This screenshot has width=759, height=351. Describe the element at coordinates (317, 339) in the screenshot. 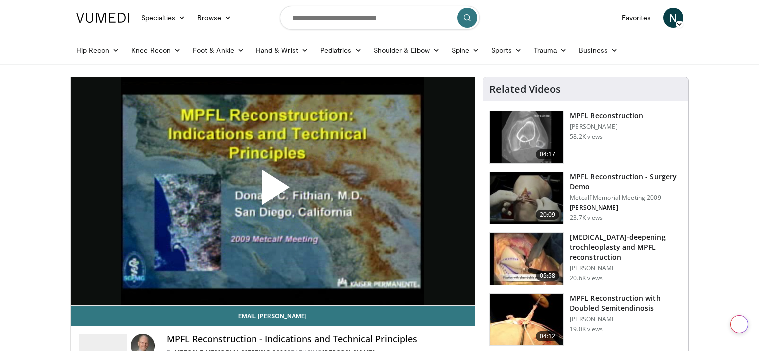

I see `h4: MPFL Reconstruction - Indications and Technical Principles` at that location.